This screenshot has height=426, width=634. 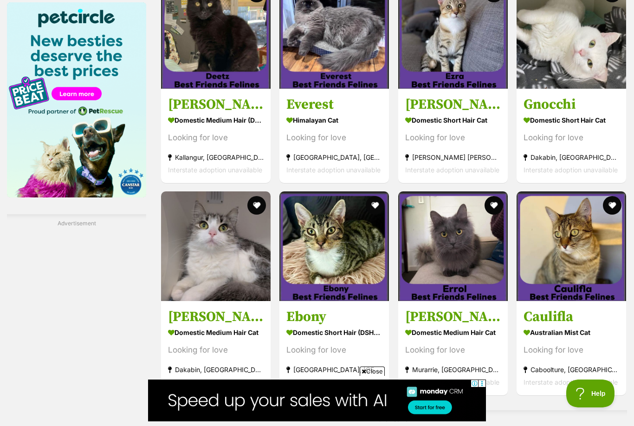 What do you see at coordinates (572, 332) in the screenshot?
I see `strong: Australian Mist Cat` at bounding box center [572, 332].